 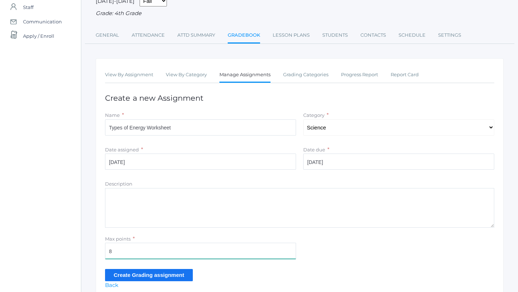 What do you see at coordinates (112, 115) in the screenshot?
I see `label: Name` at bounding box center [112, 115].